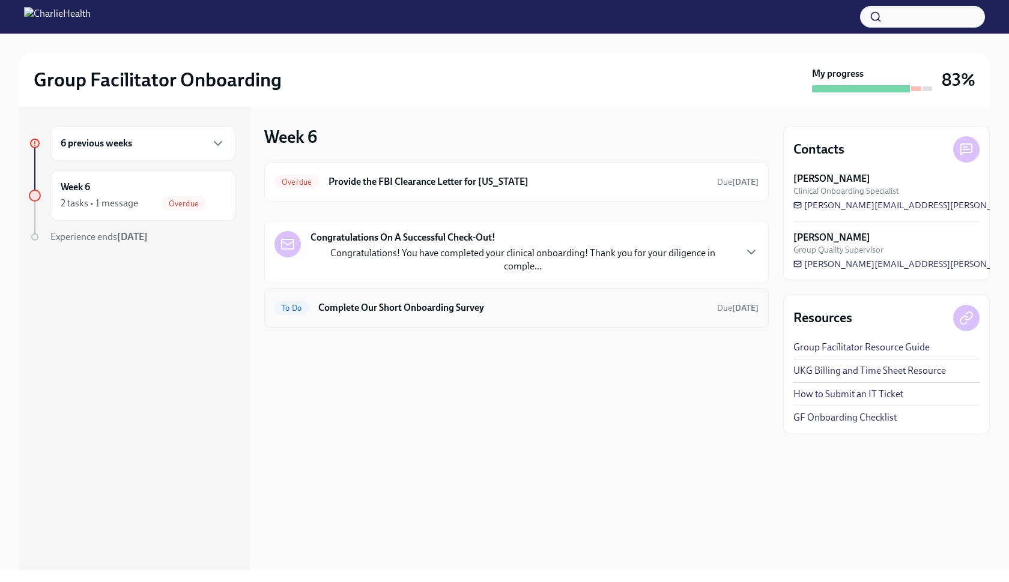 This screenshot has height=582, width=1009. Describe the element at coordinates (861, 348) in the screenshot. I see `a: Group Facilitator Resource Guide` at that location.